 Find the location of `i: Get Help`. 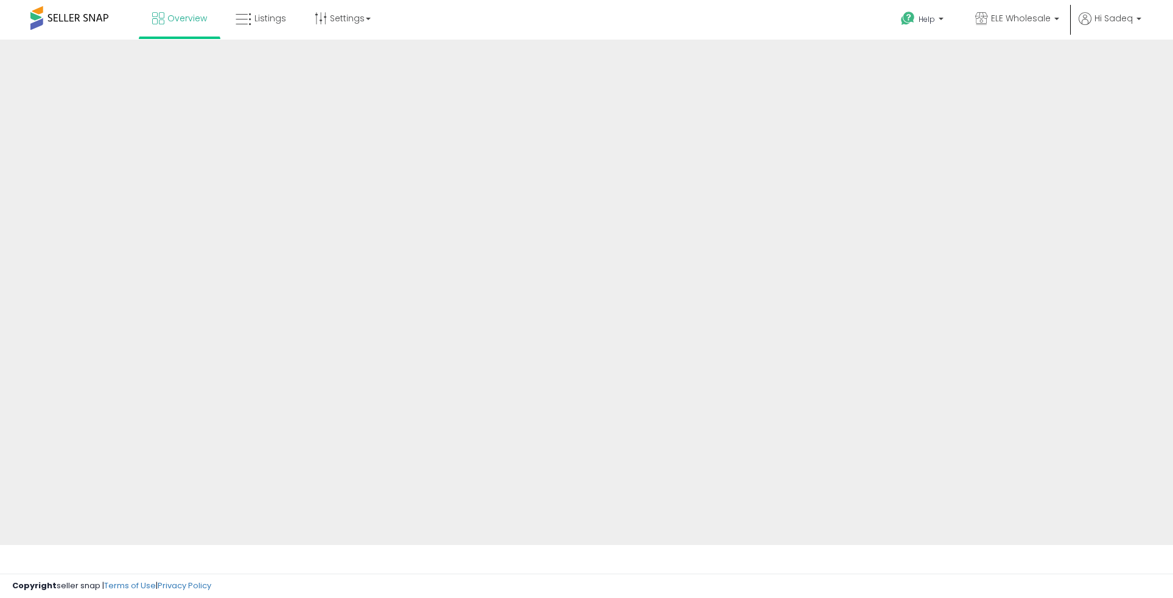

i: Get Help is located at coordinates (908, 18).